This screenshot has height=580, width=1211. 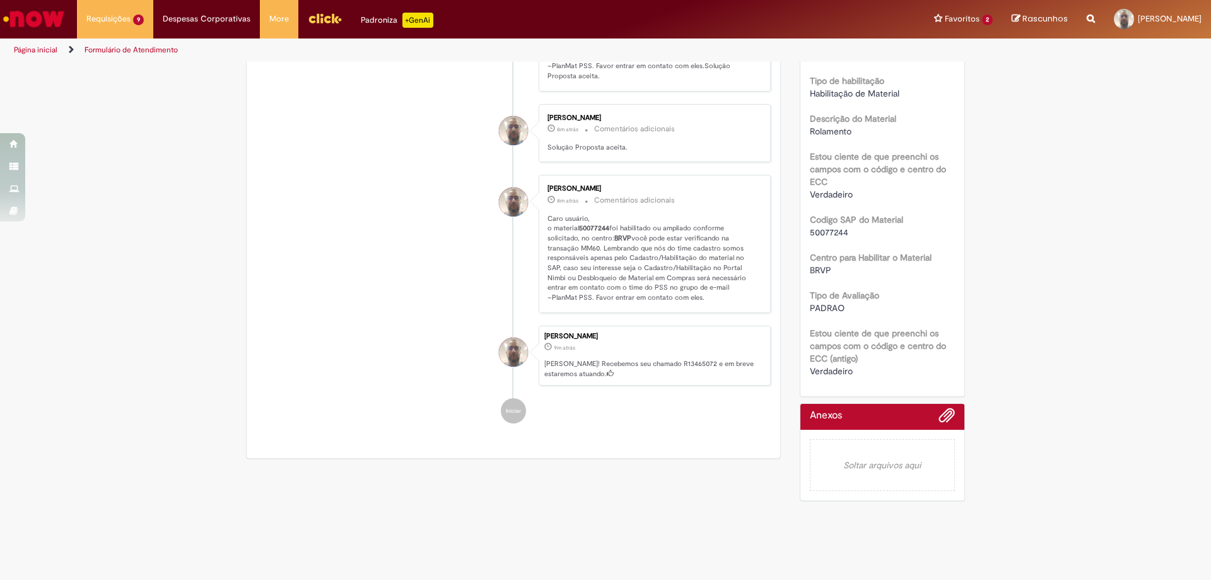 What do you see at coordinates (418, 20) in the screenshot?
I see `p: +GenAi` at bounding box center [418, 20].